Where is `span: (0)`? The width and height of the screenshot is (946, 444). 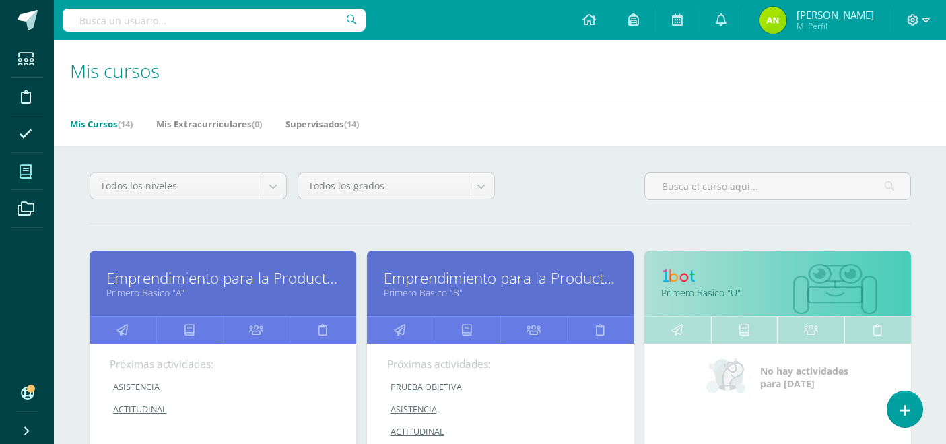 span: (0) is located at coordinates (257, 124).